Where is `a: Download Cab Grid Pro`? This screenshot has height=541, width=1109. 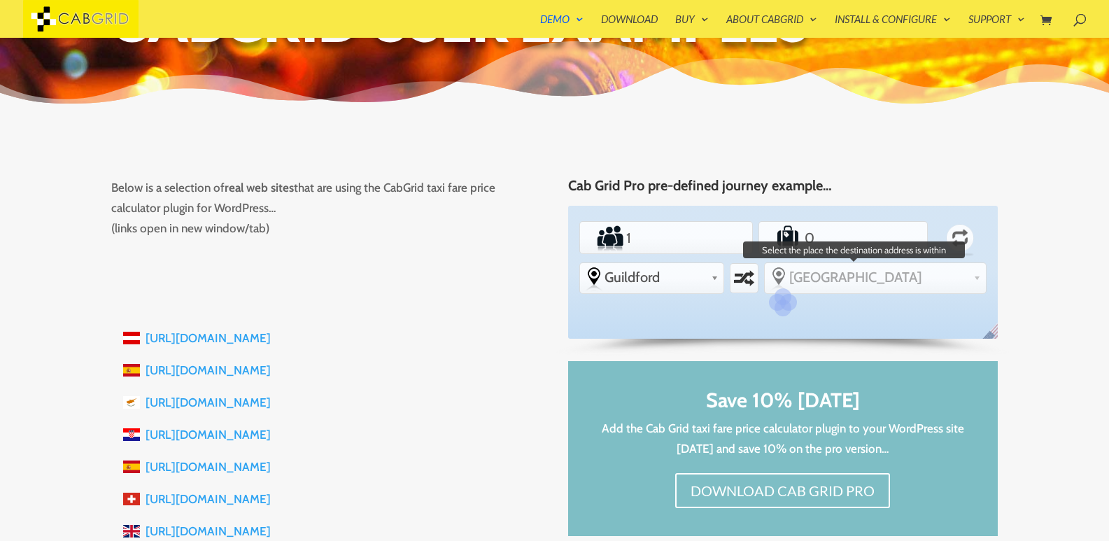
a: Download Cab Grid Pro is located at coordinates (782, 490).